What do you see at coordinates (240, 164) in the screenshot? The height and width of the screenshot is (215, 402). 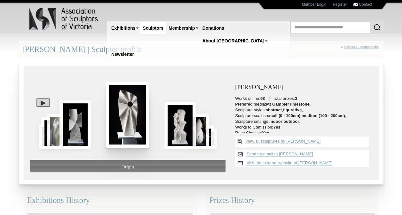 I see `img: Visit website` at bounding box center [240, 164].